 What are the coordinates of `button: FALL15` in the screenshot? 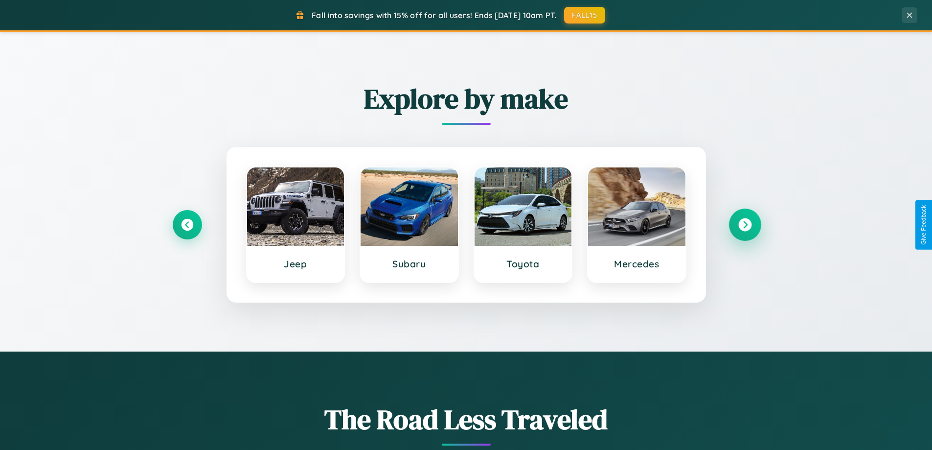 It's located at (585, 15).